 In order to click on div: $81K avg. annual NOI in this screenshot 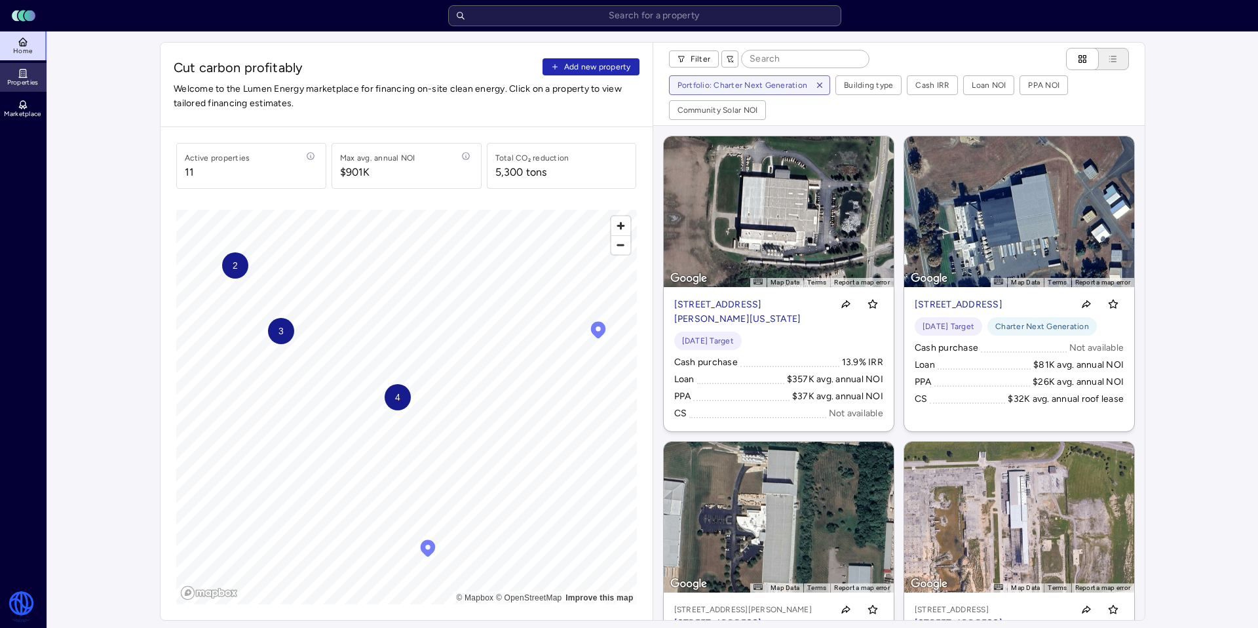, I will do `click(1078, 365)`.